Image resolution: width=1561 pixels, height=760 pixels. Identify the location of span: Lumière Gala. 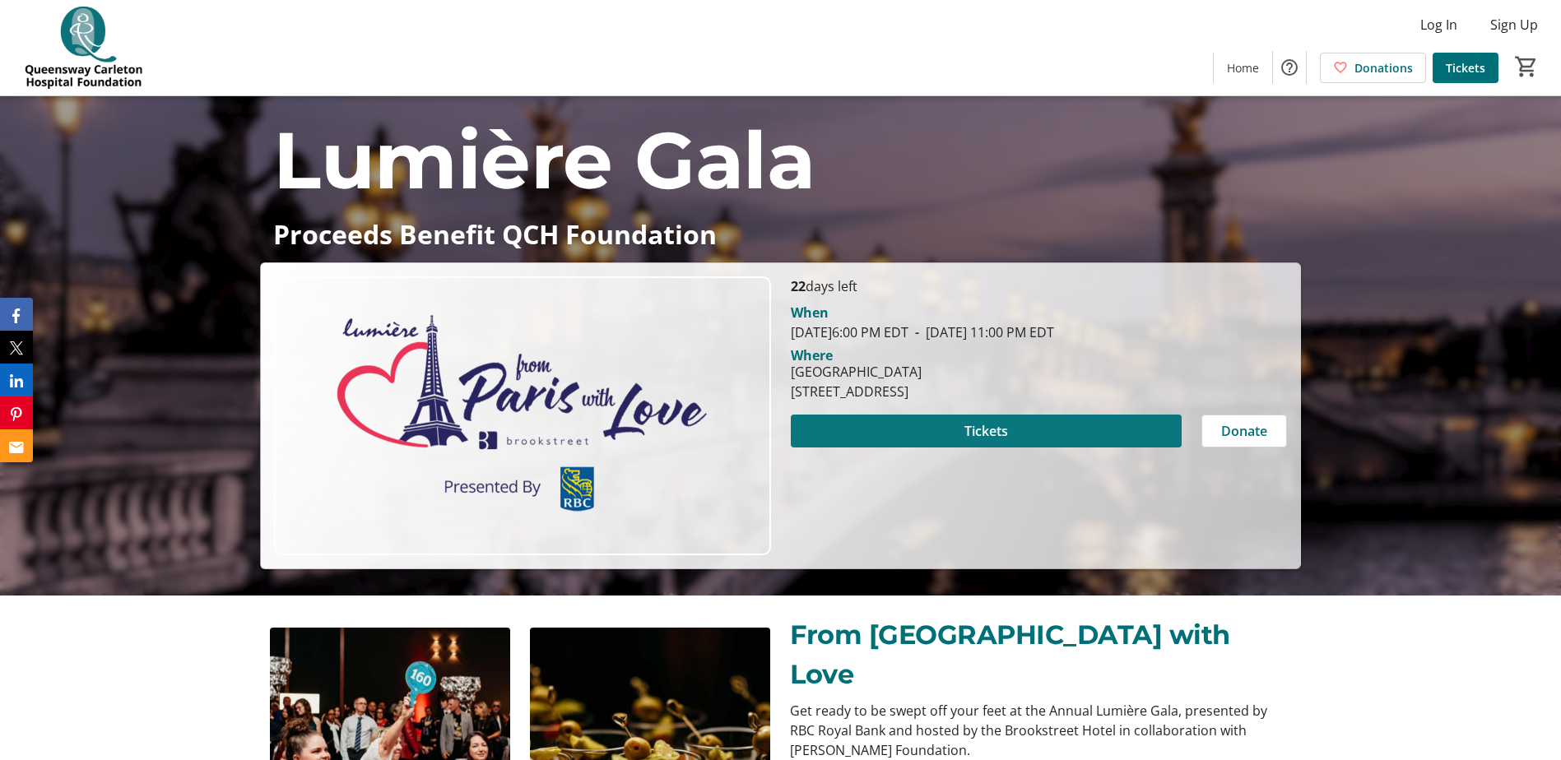
(544, 160).